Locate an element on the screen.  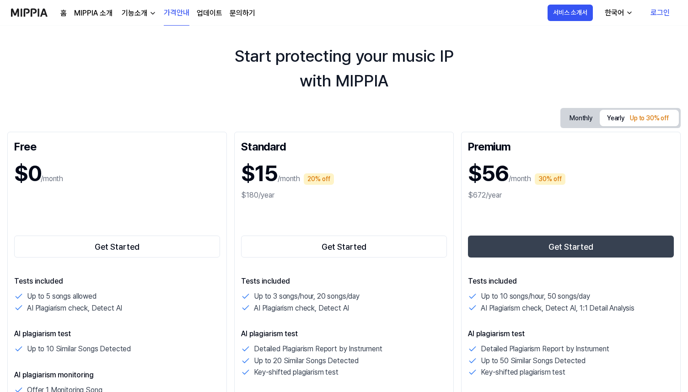
a: 문의하기 is located at coordinates (243, 13).